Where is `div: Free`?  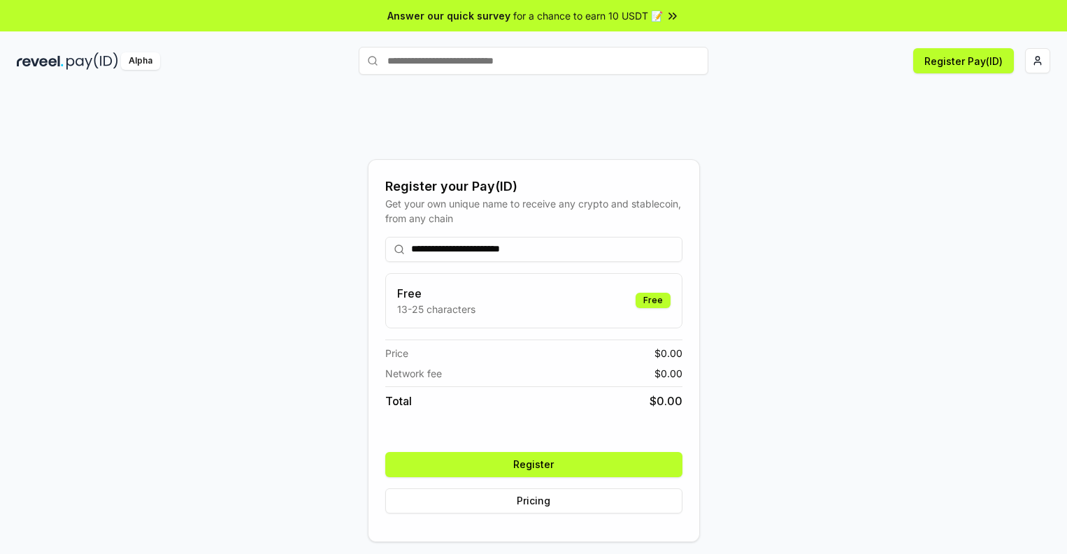 div: Free is located at coordinates (653, 301).